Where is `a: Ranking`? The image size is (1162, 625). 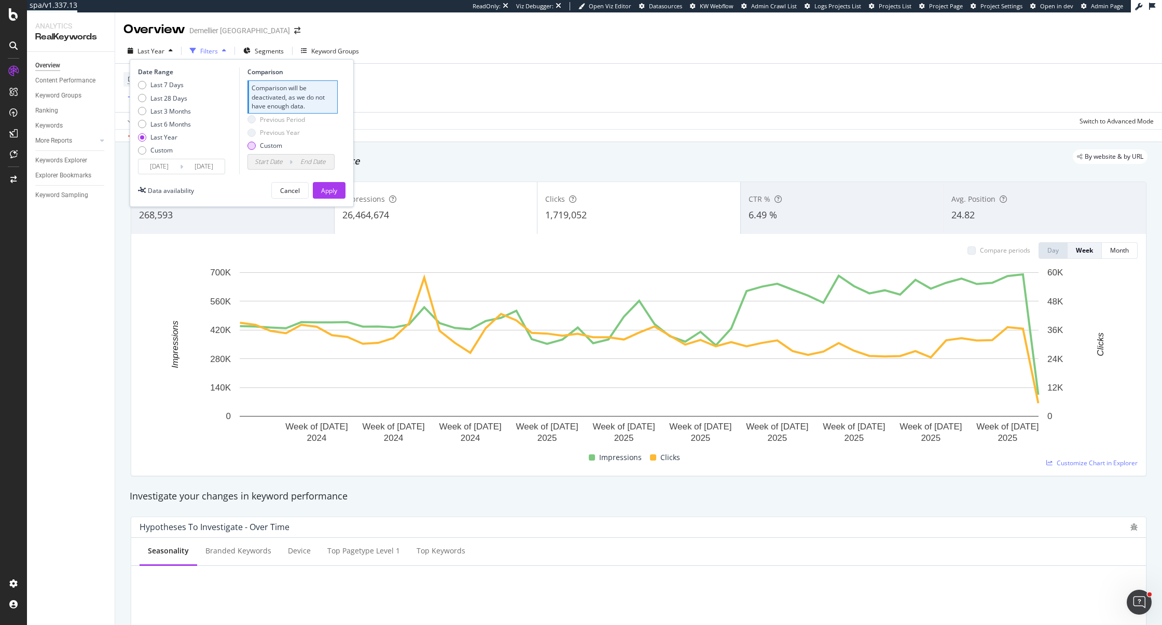
a: Ranking is located at coordinates (71, 110).